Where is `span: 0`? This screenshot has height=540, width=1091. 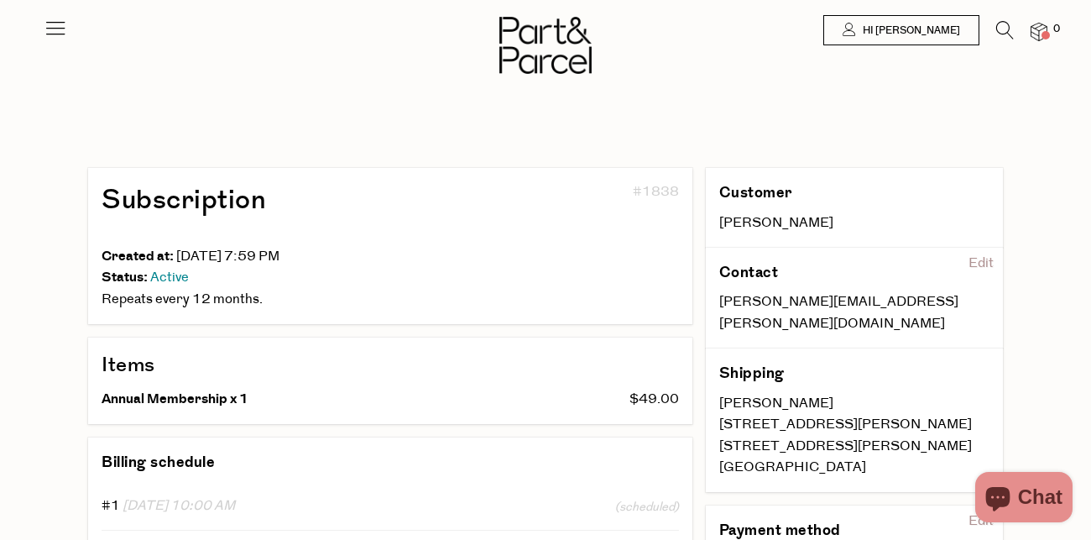 span: 0 is located at coordinates (1057, 29).